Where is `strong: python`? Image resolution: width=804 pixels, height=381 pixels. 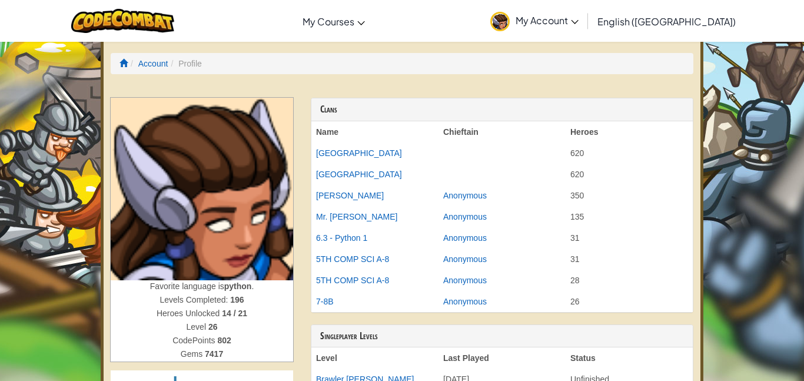 strong: python is located at coordinates (238, 286).